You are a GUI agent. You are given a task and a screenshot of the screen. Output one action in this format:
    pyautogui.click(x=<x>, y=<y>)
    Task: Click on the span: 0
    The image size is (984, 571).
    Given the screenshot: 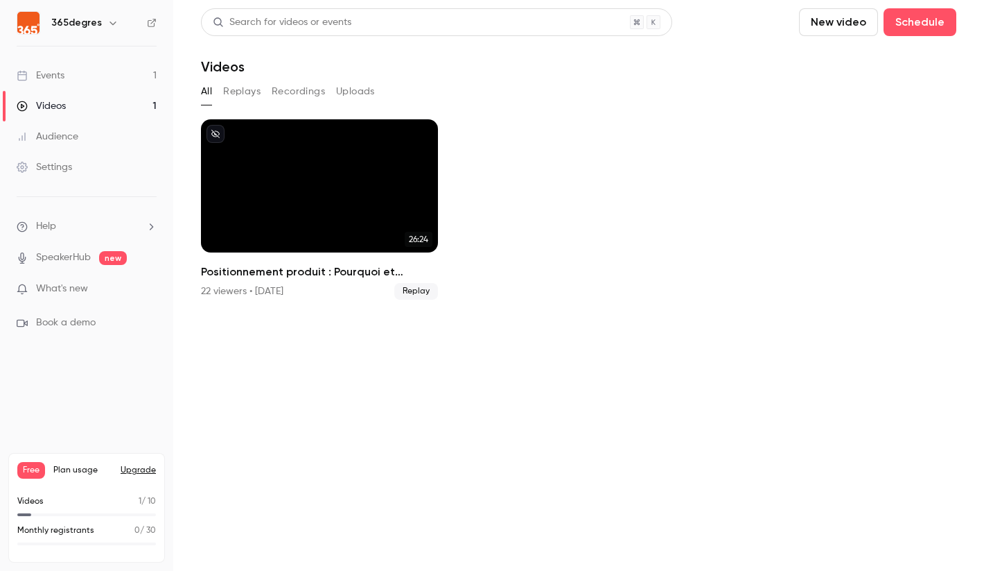 What is the action you would take?
    pyautogui.click(x=137, y=530)
    